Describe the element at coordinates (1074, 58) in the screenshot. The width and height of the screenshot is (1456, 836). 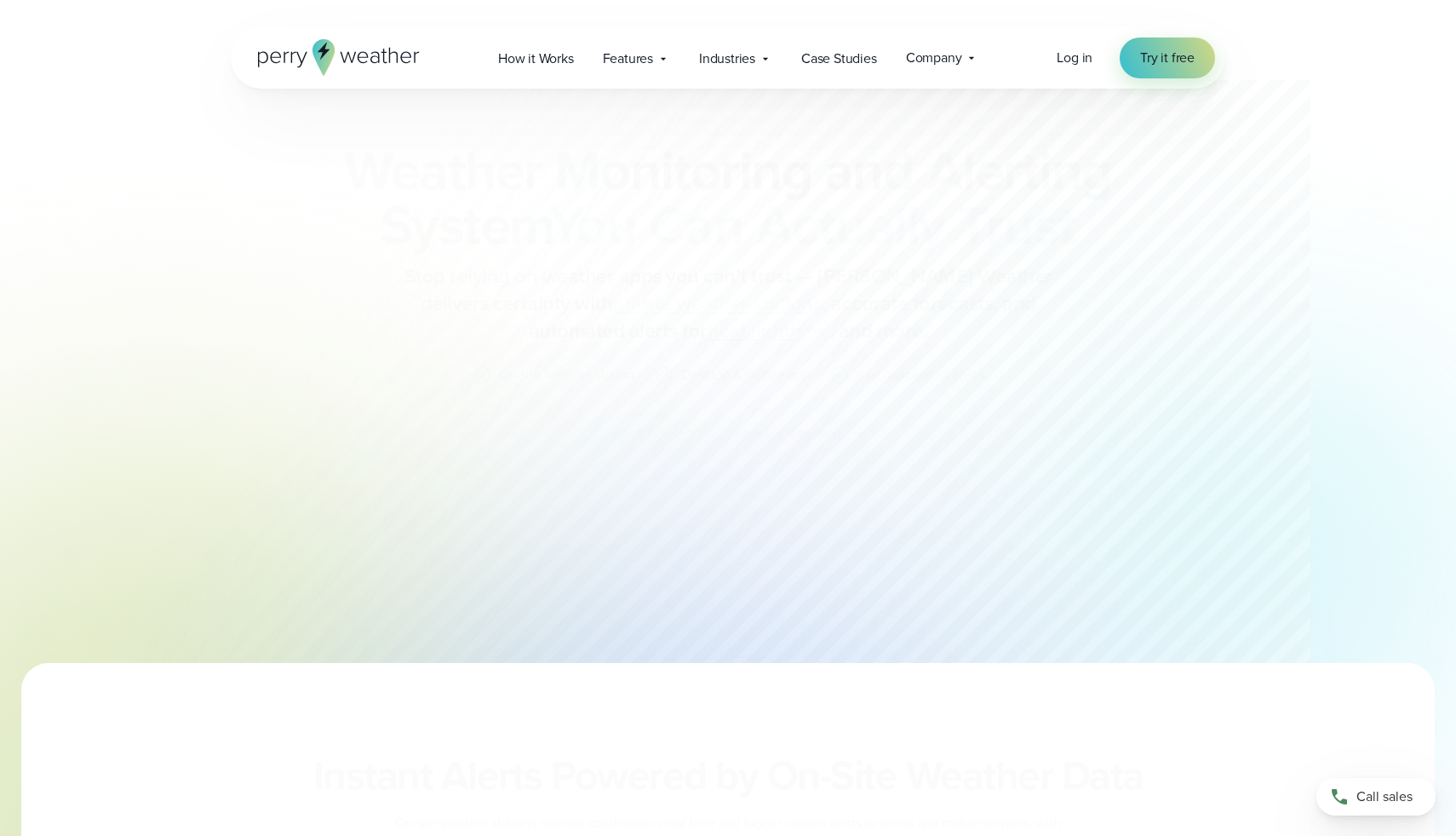
I see `a: Log in` at that location.